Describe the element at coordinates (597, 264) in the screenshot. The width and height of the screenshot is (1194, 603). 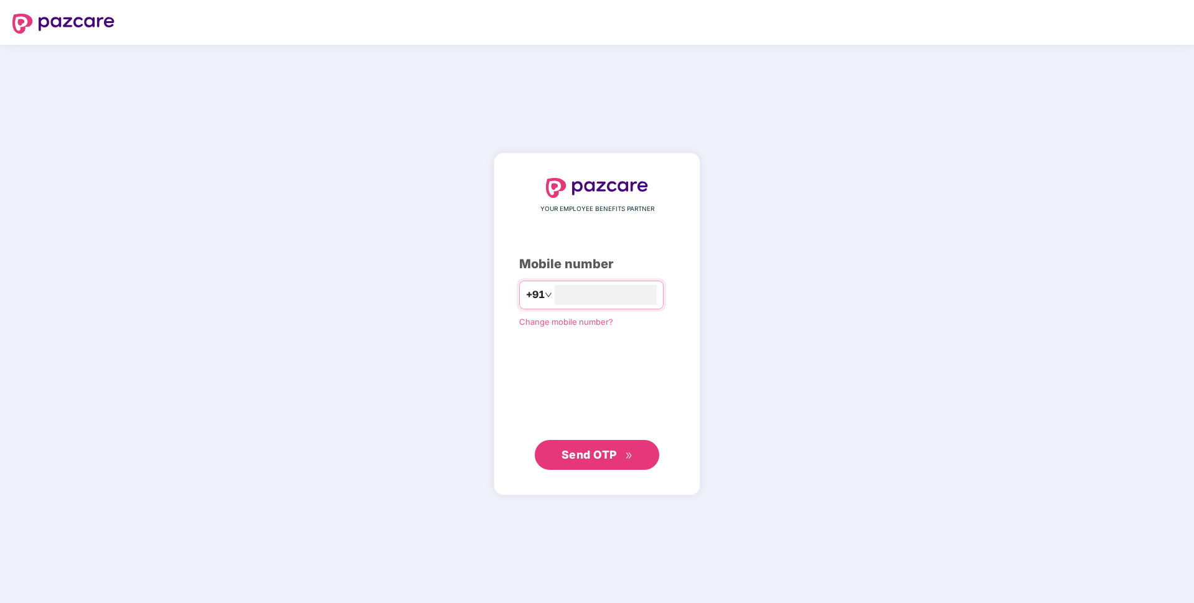
I see `div: Mobile number` at that location.